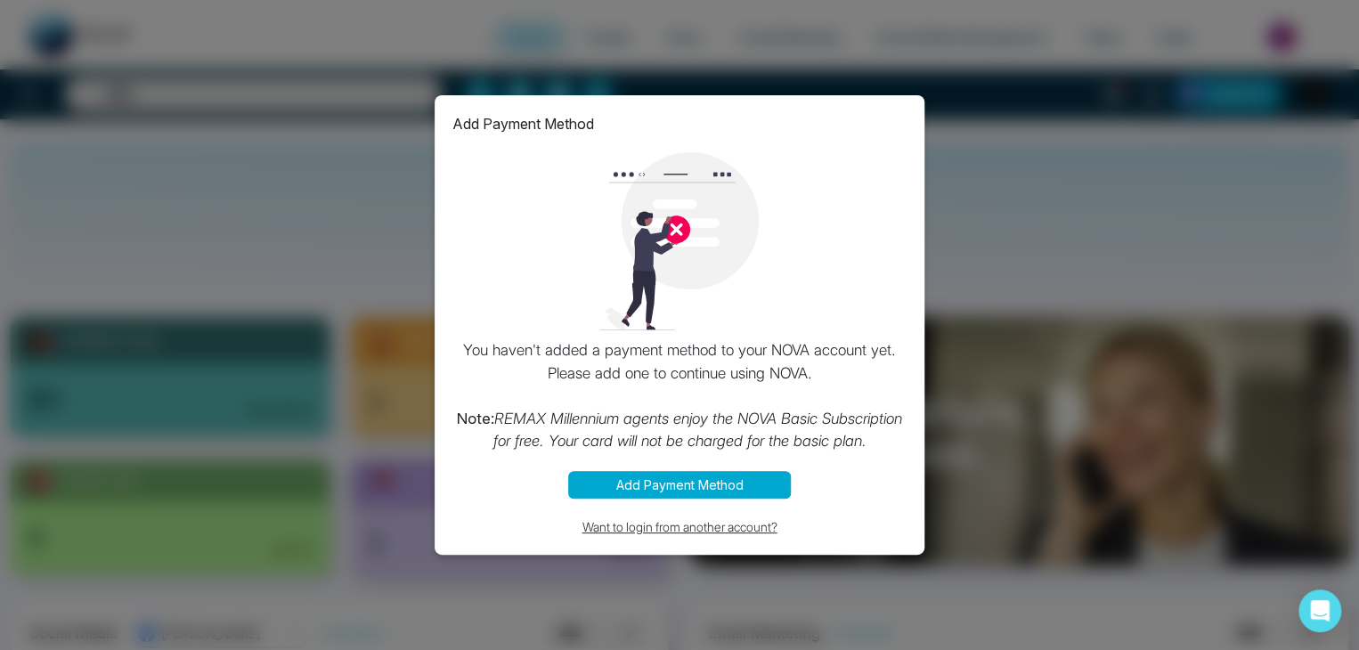 This screenshot has width=1359, height=650. I want to click on div: Open Intercom Messenger, so click(1320, 611).